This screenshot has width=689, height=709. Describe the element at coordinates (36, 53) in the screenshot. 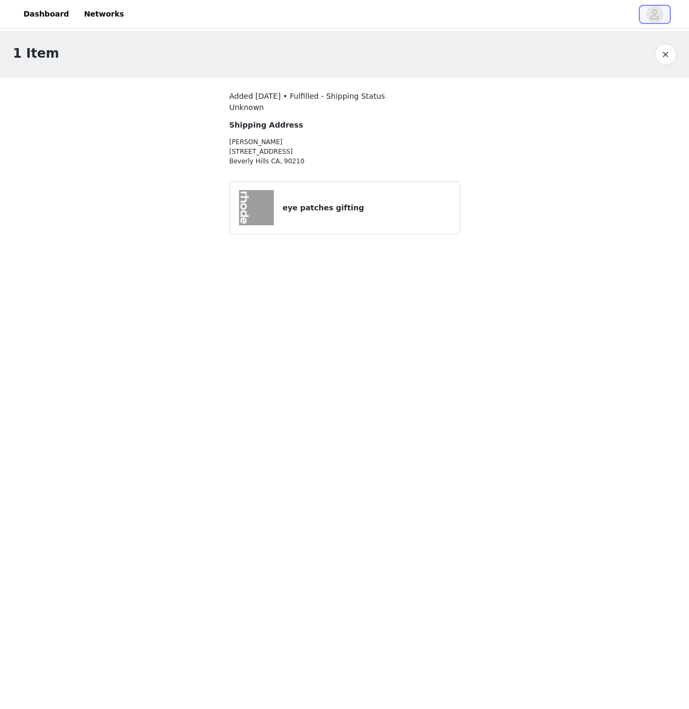

I see `h1: 1 Item` at that location.